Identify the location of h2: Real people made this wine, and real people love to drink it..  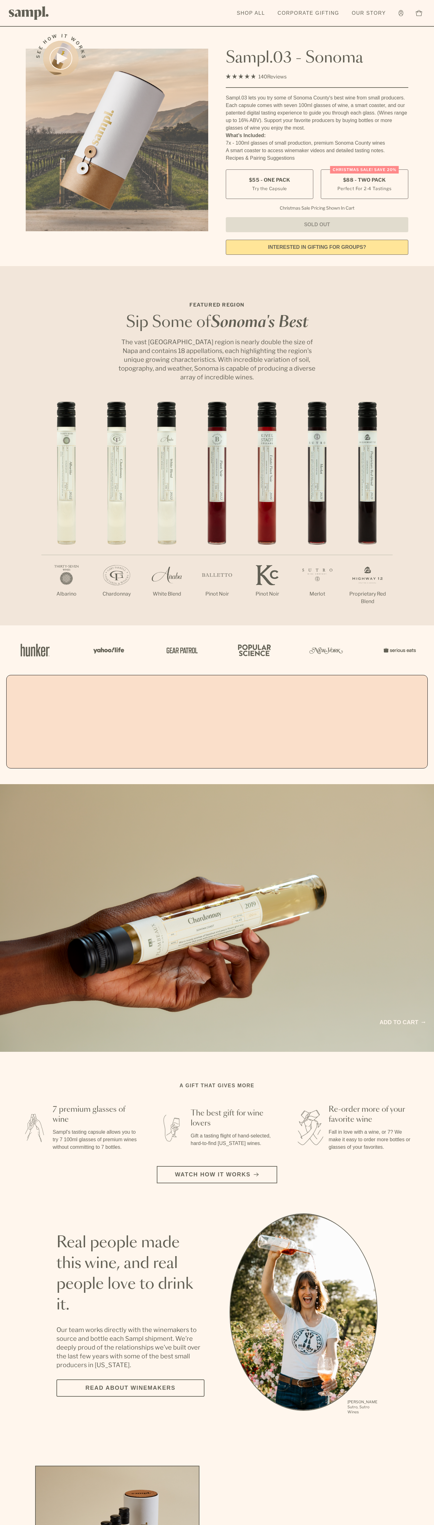
(131, 1274).